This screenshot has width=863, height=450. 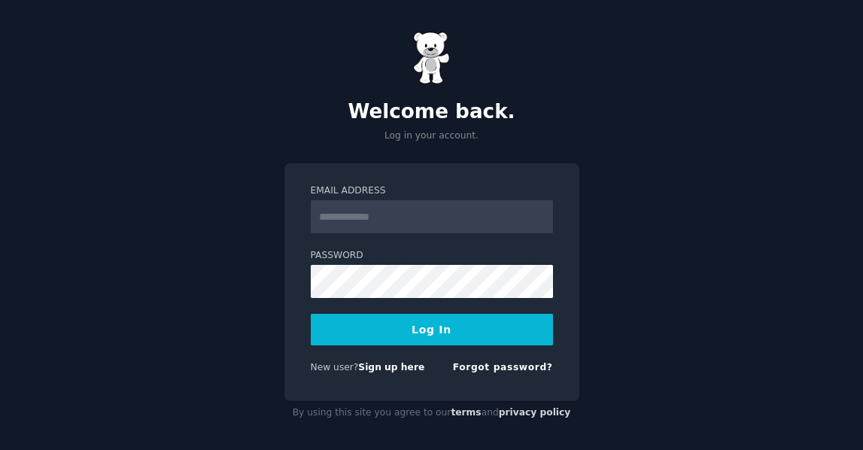 What do you see at coordinates (432, 112) in the screenshot?
I see `h2: Welcome back.` at bounding box center [432, 112].